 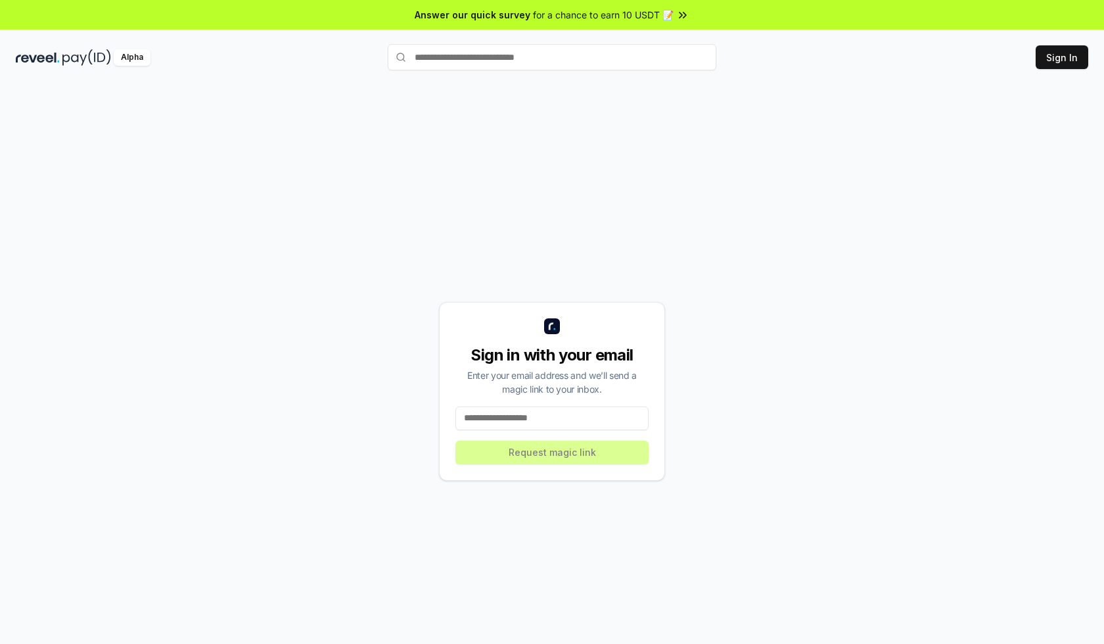 What do you see at coordinates (1062, 57) in the screenshot?
I see `button: Sign In` at bounding box center [1062, 57].